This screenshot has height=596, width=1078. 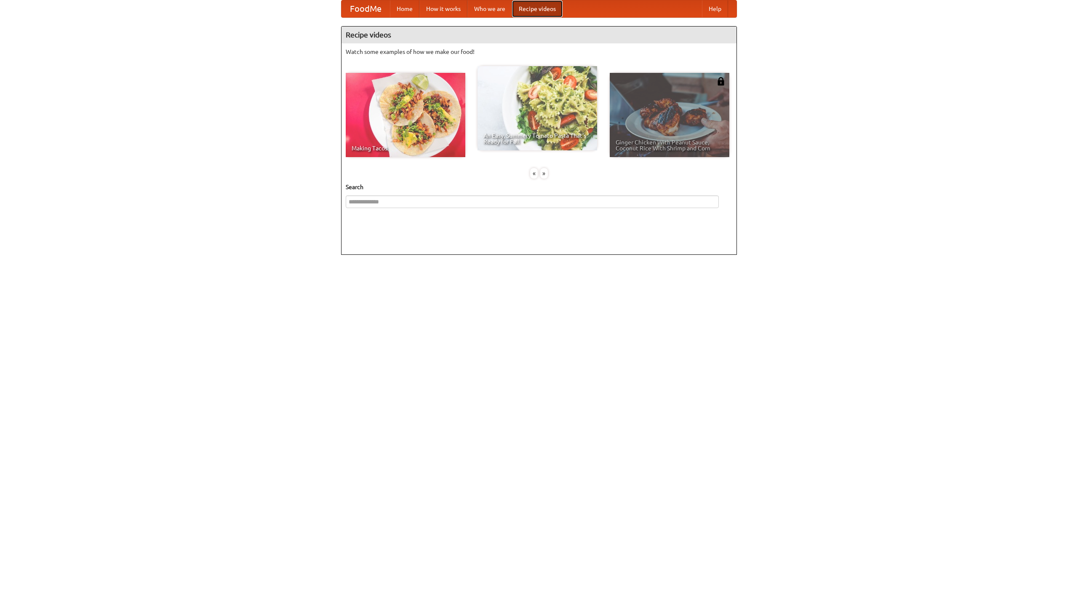 What do you see at coordinates (405, 9) in the screenshot?
I see `a: Home` at bounding box center [405, 9].